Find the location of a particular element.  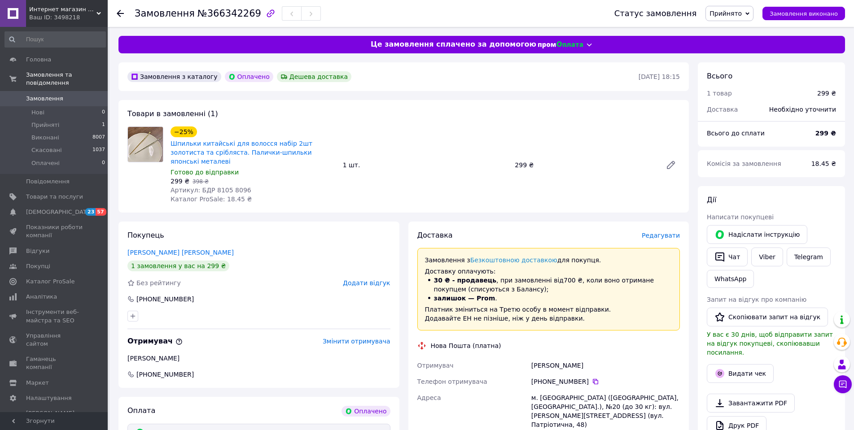

span: Написати покупцеві is located at coordinates (740, 217).